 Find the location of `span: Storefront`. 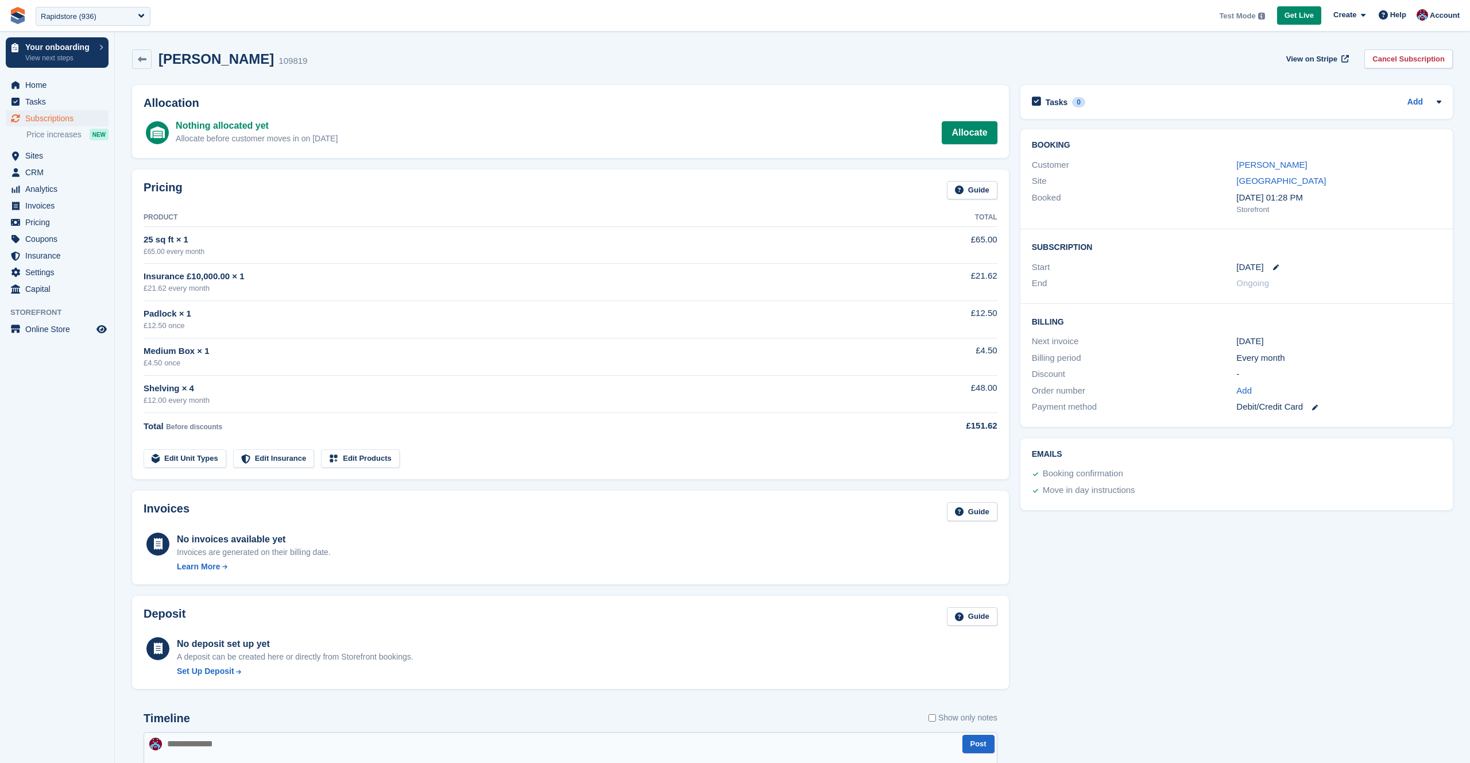

span: Storefront is located at coordinates (62, 312).